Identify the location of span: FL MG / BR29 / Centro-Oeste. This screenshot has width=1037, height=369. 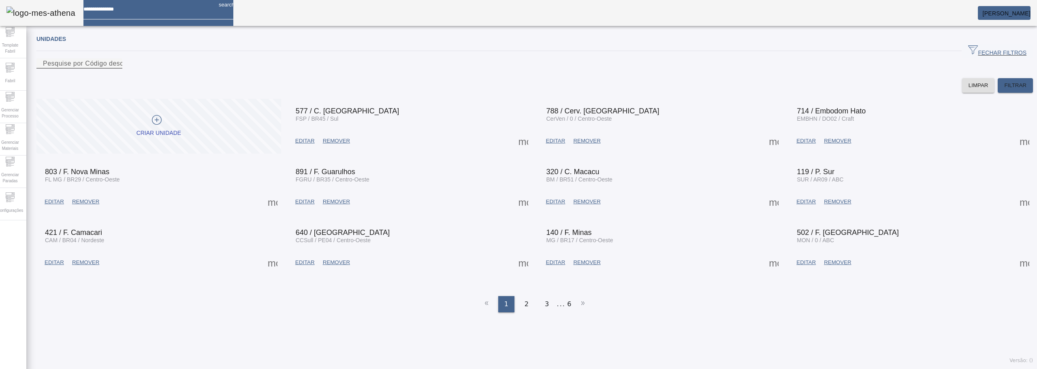
(82, 180).